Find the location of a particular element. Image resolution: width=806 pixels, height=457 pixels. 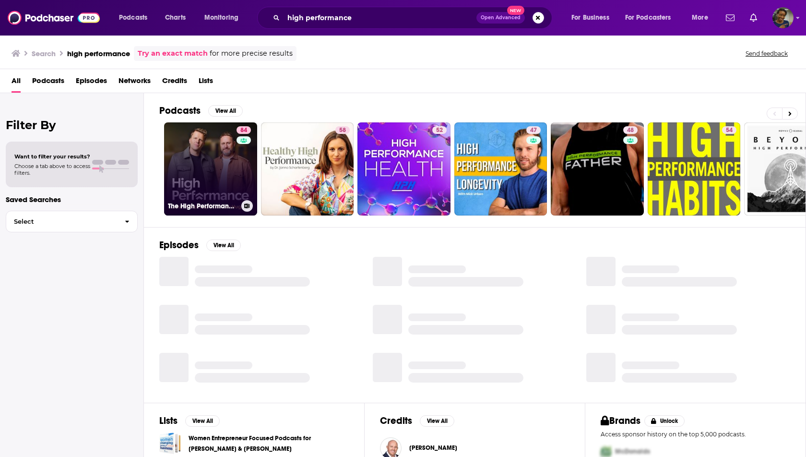

span: 52 is located at coordinates (440, 131).